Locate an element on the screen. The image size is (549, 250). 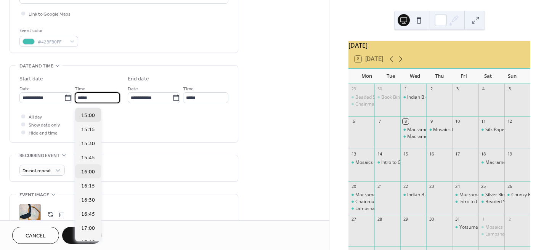
span: Link to Google Maps is located at coordinates (50, 14).